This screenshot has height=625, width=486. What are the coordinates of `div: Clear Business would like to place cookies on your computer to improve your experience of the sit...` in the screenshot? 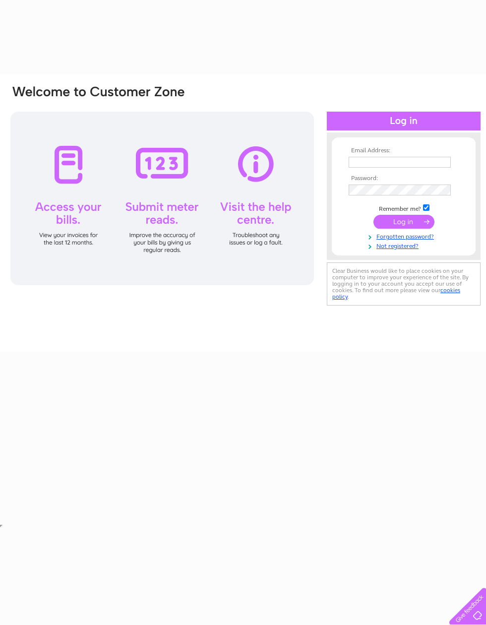 It's located at (403, 284).